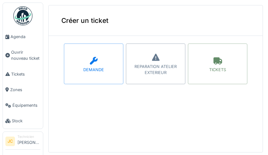  Describe the element at coordinates (23, 105) in the screenshot. I see `a: Équipements` at that location.